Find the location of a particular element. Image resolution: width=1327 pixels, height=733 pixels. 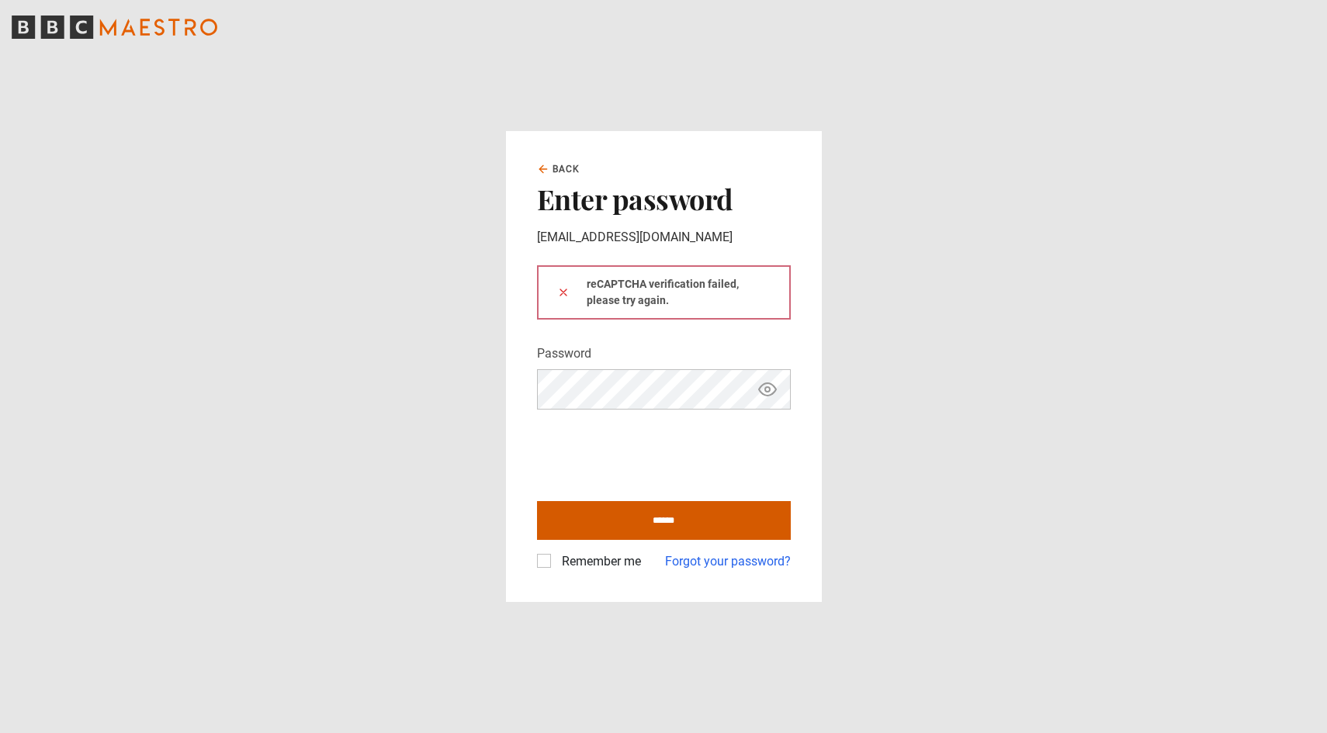

a: BBC Maestro is located at coordinates (114, 27).